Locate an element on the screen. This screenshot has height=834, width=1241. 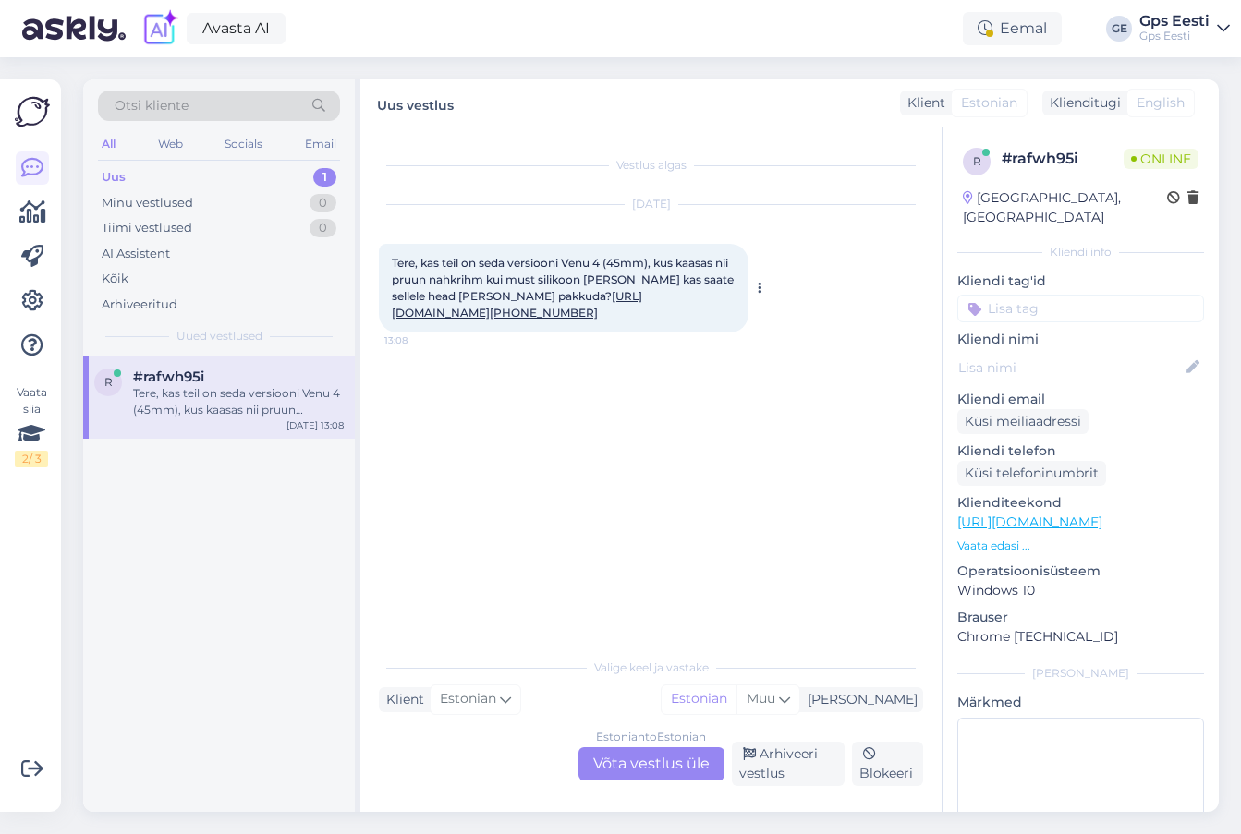
span: Online is located at coordinates (1161, 159).